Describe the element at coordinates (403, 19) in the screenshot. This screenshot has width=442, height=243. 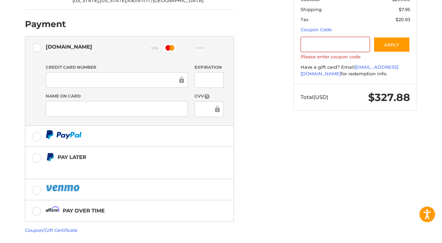
I see `span: $20.93` at that location.